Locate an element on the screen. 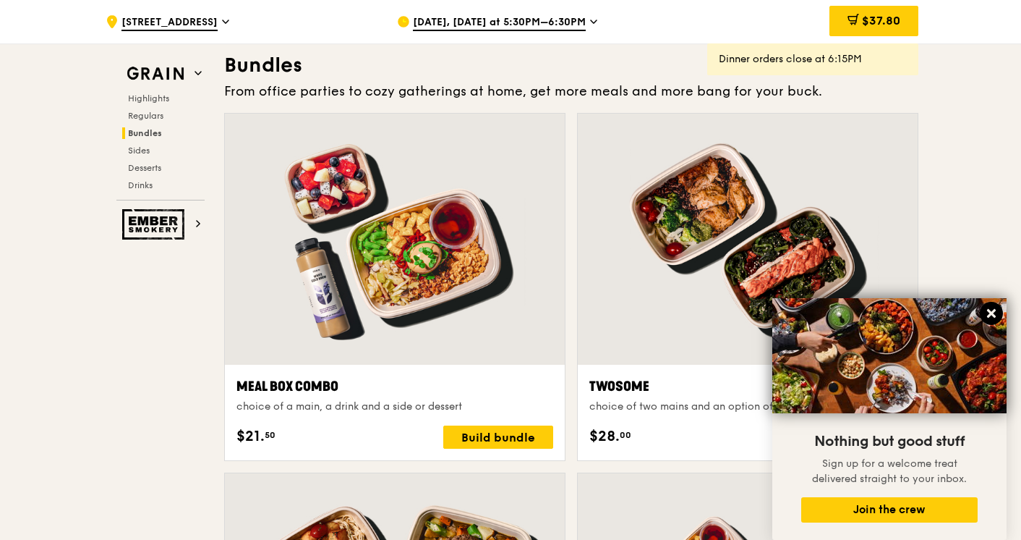 The image size is (1021, 540). span: Bundles is located at coordinates (145, 133).